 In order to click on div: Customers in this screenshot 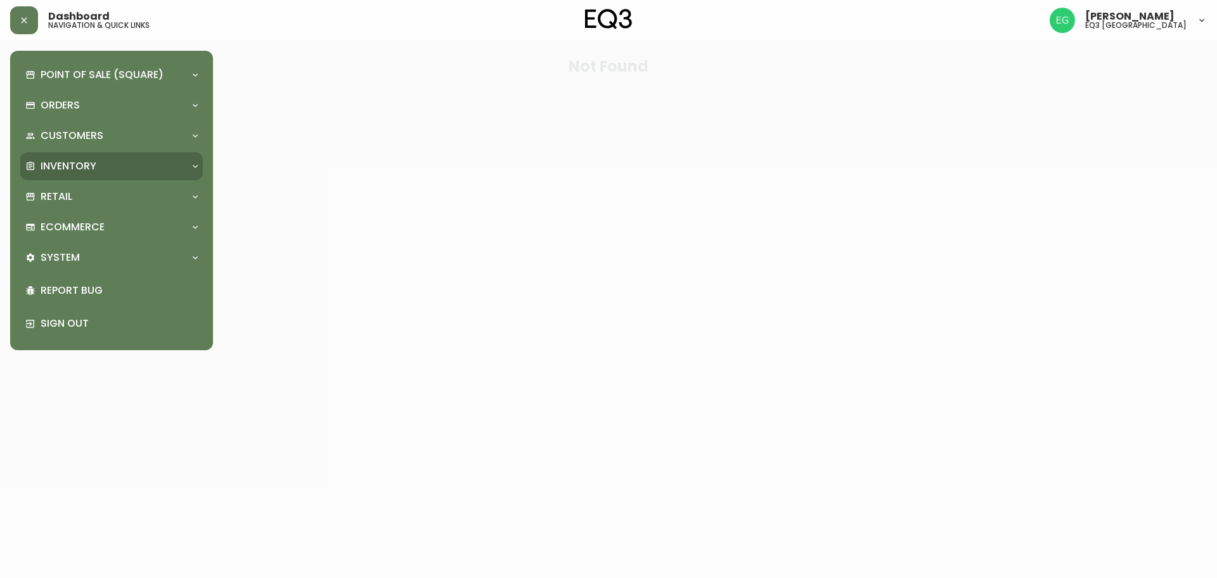, I will do `click(112, 136)`.